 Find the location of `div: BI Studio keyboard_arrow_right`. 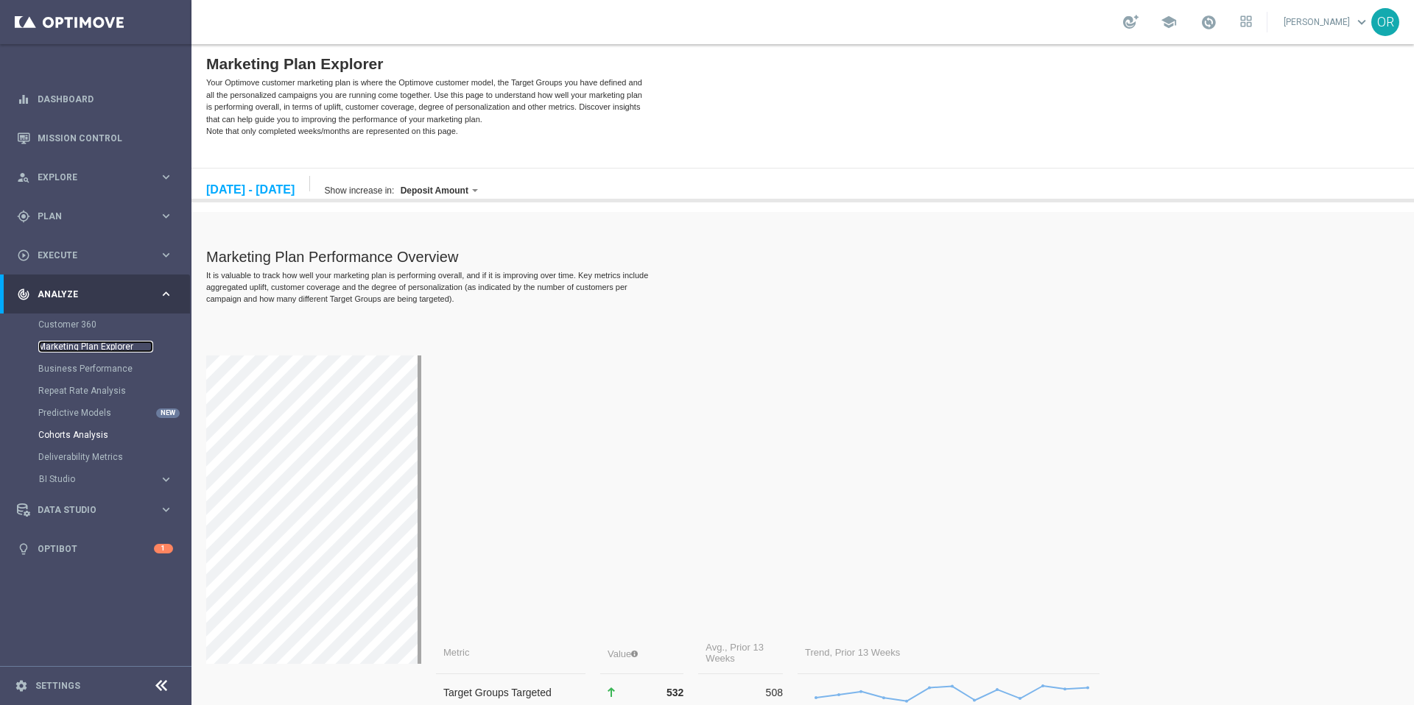

div: BI Studio keyboard_arrow_right is located at coordinates (106, 479).